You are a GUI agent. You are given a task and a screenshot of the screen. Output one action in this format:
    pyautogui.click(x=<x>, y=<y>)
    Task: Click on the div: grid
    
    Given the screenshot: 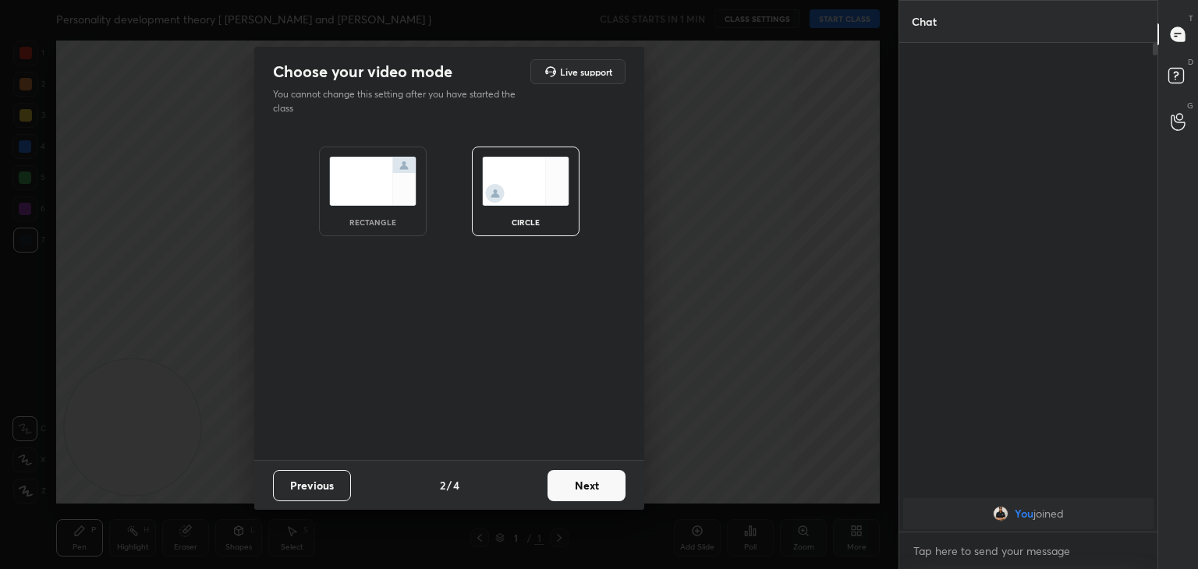 What is the action you would take?
    pyautogui.click(x=1028, y=514)
    